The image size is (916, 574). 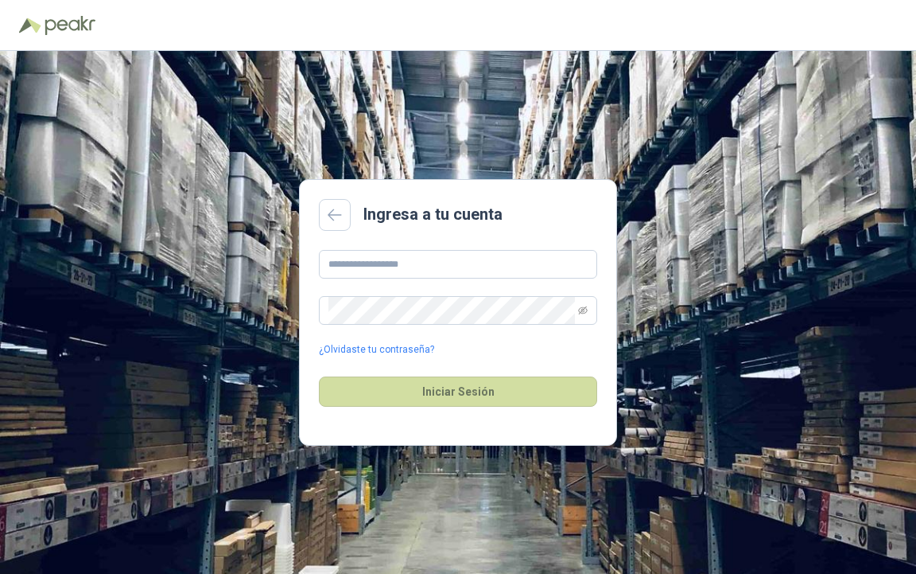 I want to click on img: Logo, so click(x=30, y=25).